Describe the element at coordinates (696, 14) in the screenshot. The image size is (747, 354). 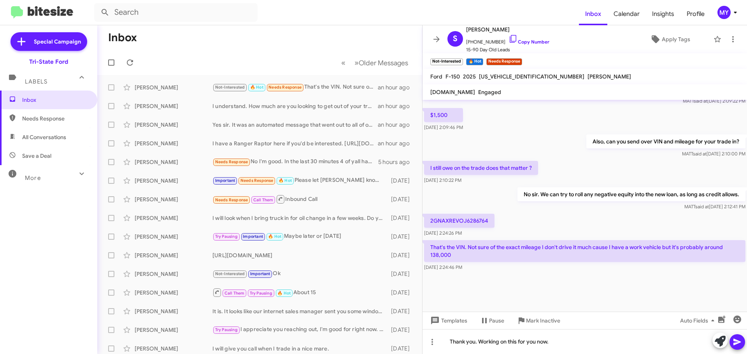
I see `a: Profile` at that location.